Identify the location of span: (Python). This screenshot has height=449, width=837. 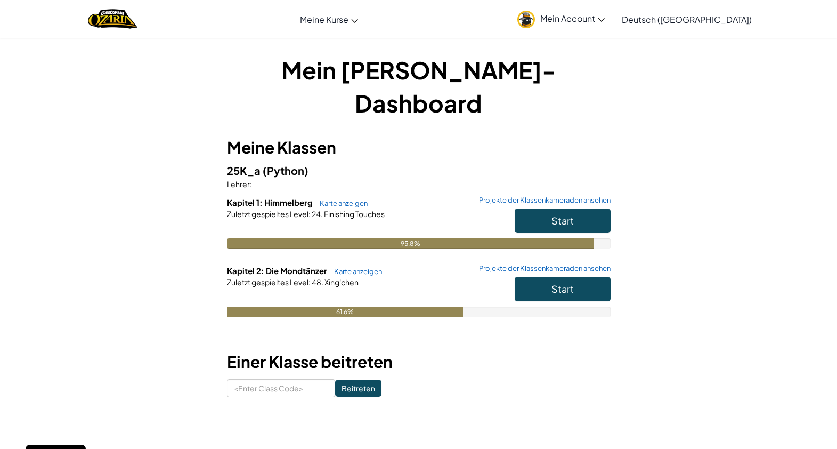
(286, 170).